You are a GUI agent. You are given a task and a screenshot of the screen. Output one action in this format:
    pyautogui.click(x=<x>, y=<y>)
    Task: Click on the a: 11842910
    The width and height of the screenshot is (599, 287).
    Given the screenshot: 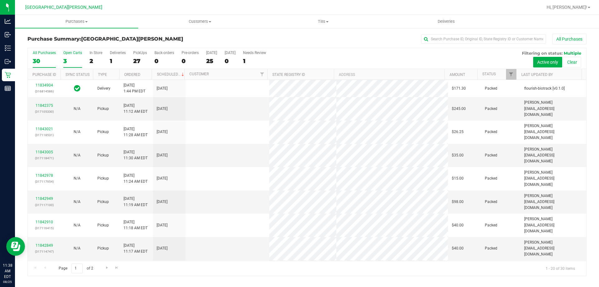 What is the action you would take?
    pyautogui.click(x=44, y=222)
    